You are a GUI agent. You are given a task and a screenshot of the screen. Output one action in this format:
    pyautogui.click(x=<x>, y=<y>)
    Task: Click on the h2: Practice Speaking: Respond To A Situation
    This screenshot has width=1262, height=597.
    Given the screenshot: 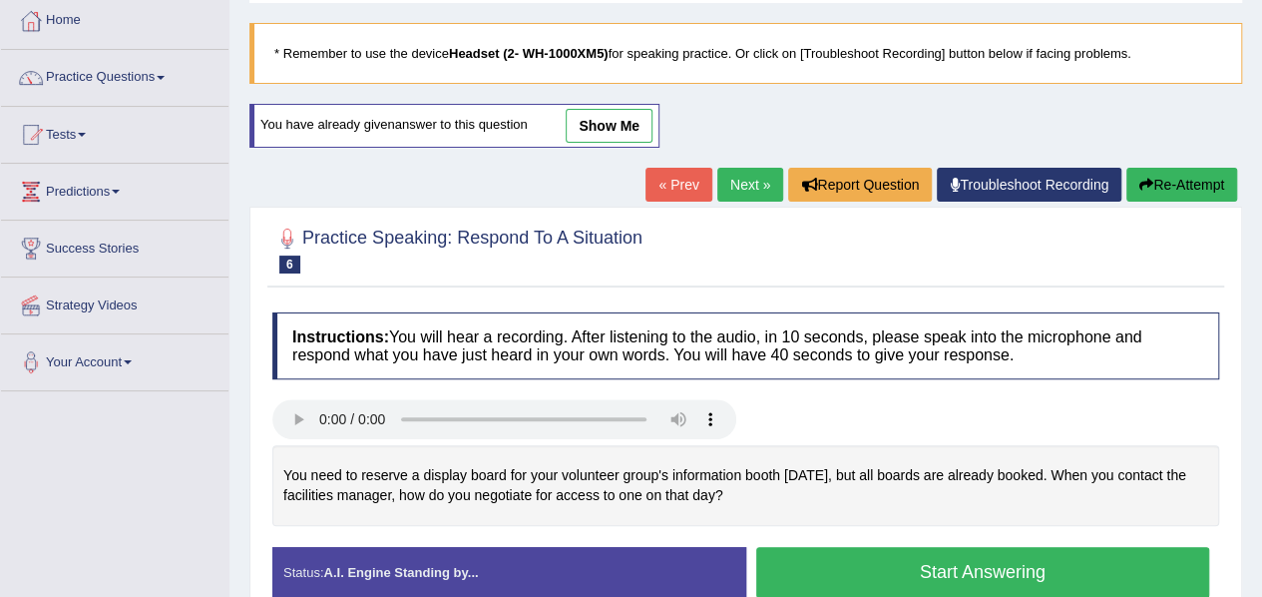 What is the action you would take?
    pyautogui.click(x=457, y=248)
    